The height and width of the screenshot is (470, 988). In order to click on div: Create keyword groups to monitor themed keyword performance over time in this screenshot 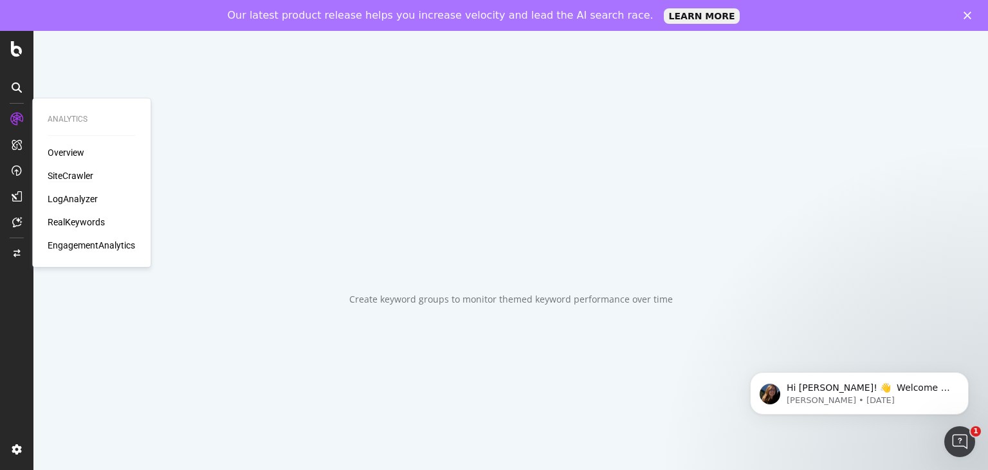, I will do `click(511, 299)`.